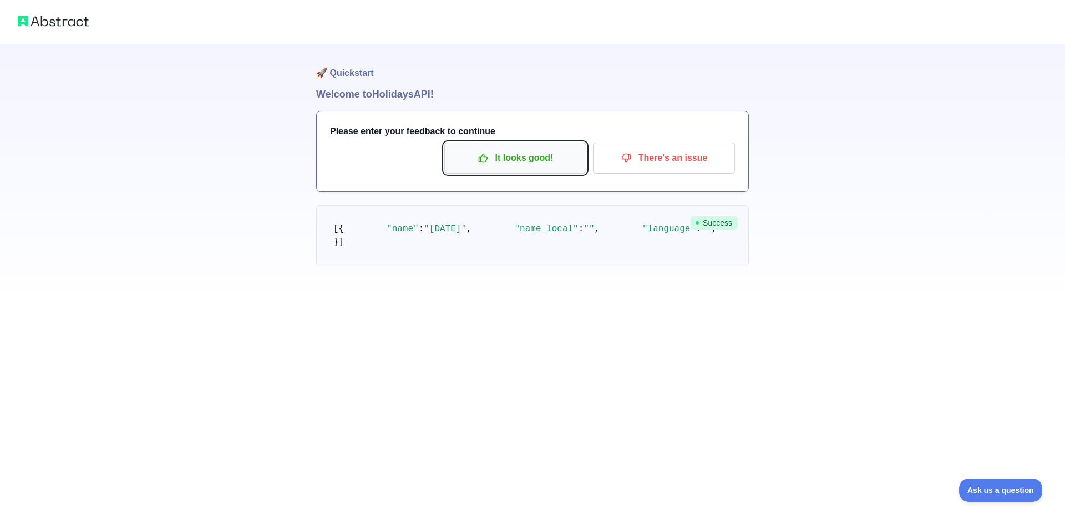 The image size is (1065, 524). Describe the element at coordinates (532, 94) in the screenshot. I see `h1: Welcome to Holidays API!` at that location.